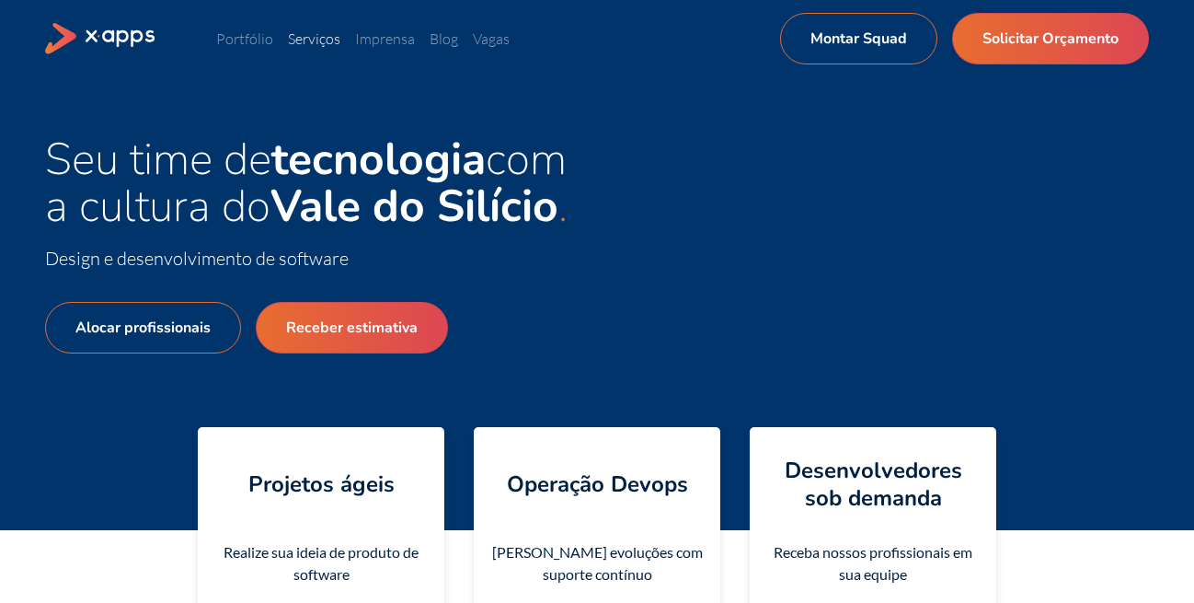  I want to click on a: Imprensa, so click(385, 39).